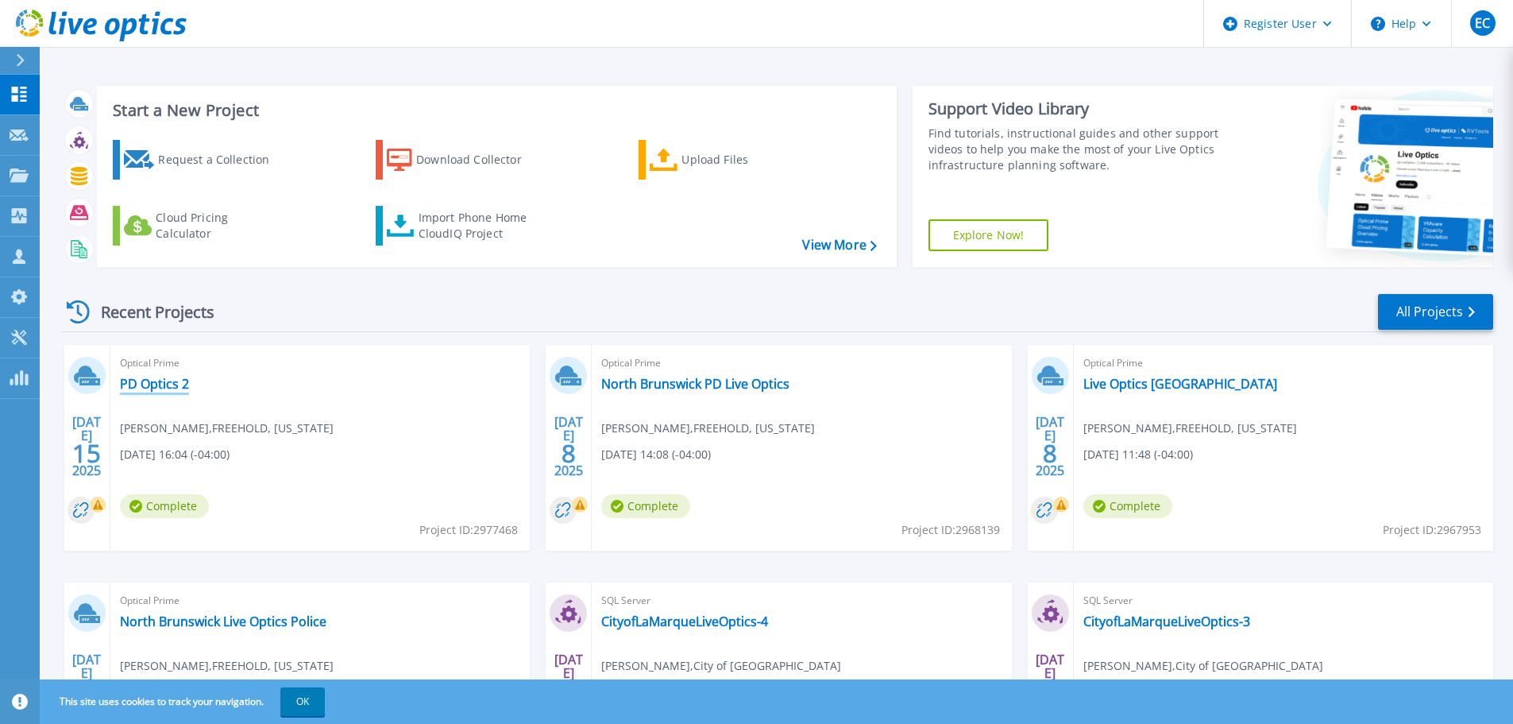 This screenshot has height=724, width=1513. I want to click on div: Request a Collection, so click(222, 160).